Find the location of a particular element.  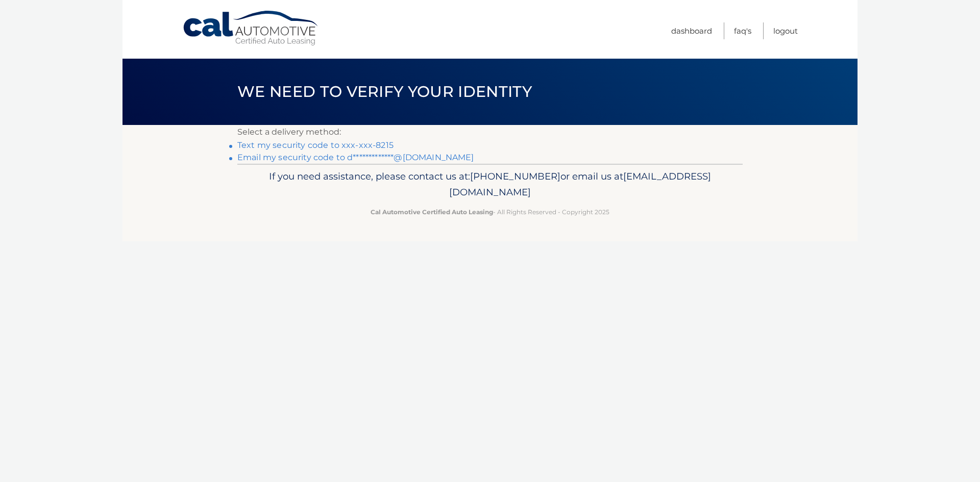

a: Logout is located at coordinates (786, 31).